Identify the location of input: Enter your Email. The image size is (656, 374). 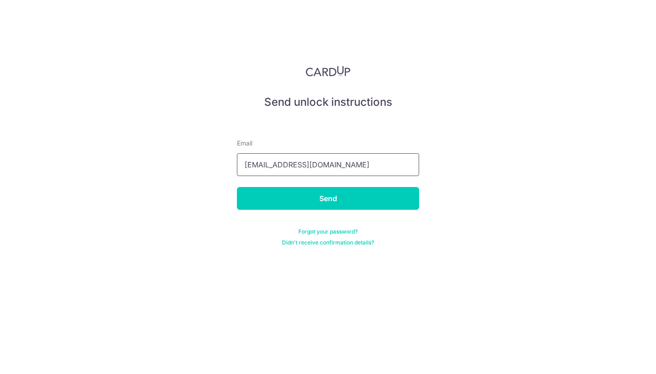
(328, 164).